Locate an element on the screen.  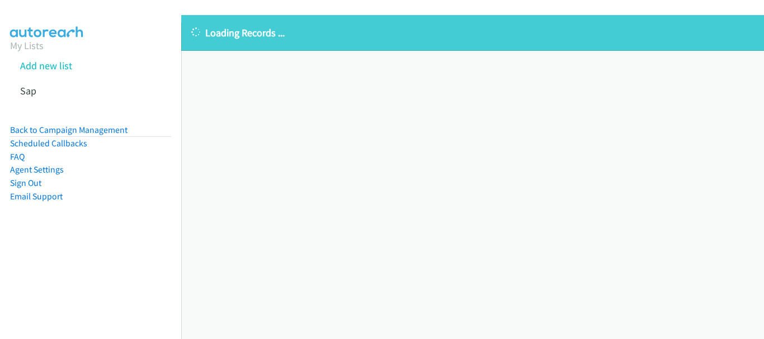
a: Sap is located at coordinates (28, 91).